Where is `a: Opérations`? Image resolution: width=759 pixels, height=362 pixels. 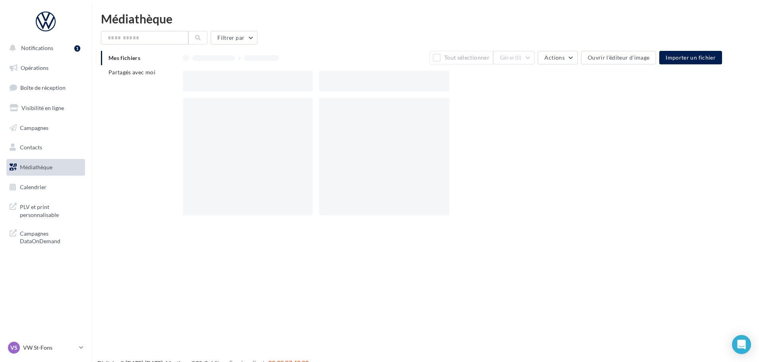 a: Opérations is located at coordinates (46, 68).